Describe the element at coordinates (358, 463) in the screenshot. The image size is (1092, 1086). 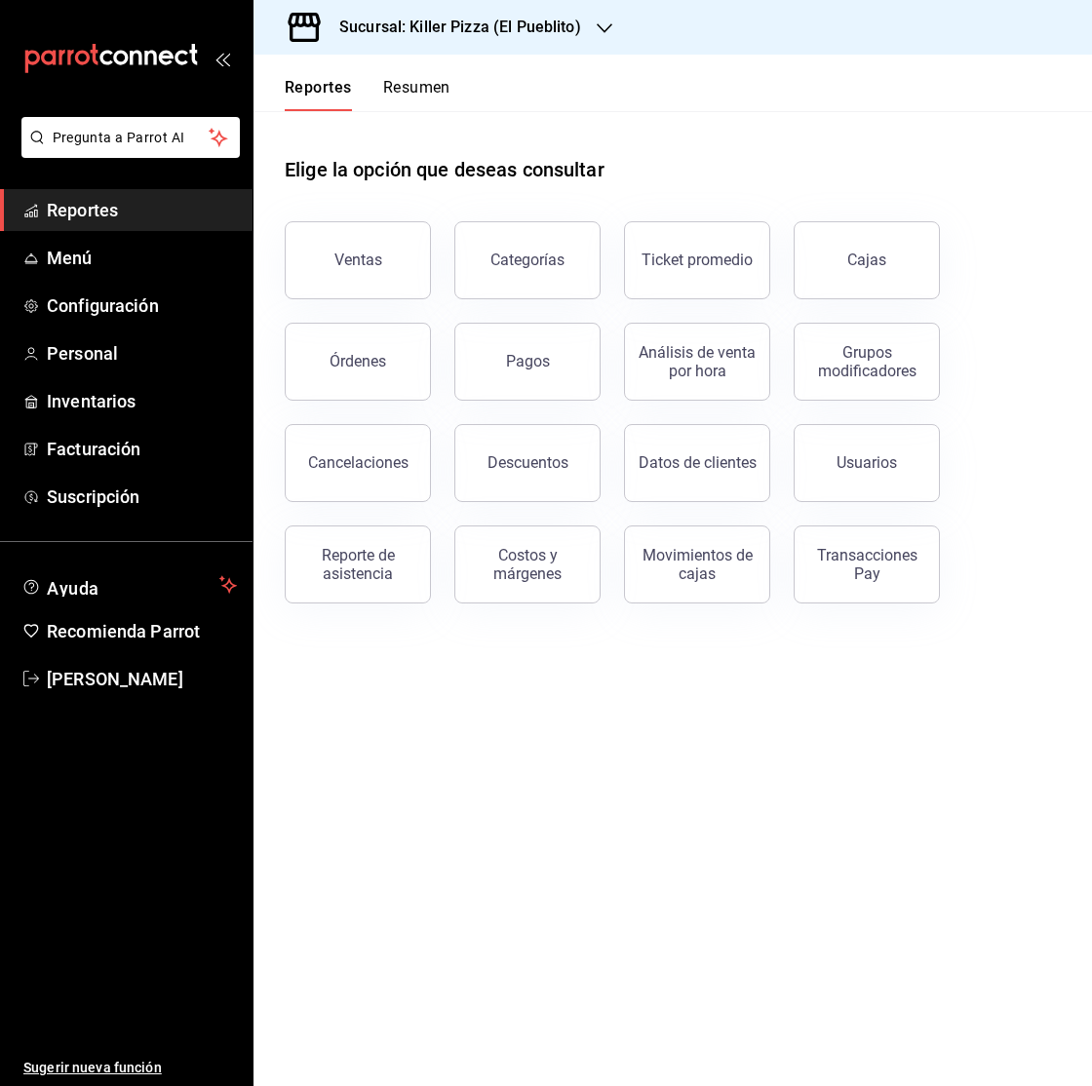
I see `button: Cancelaciones` at that location.